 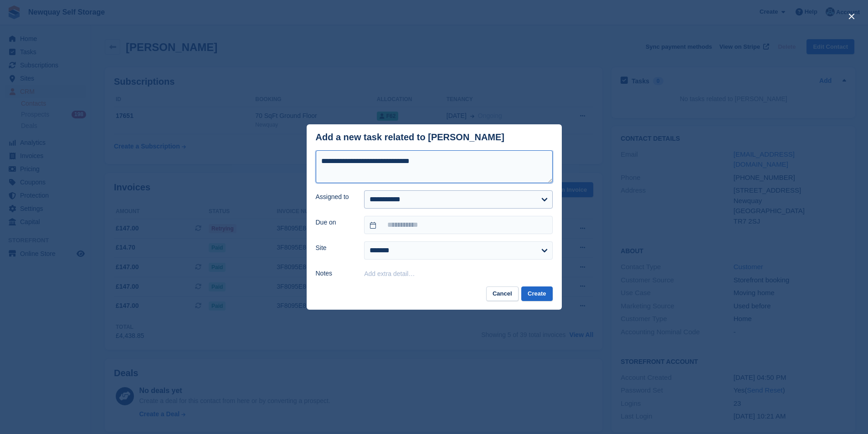 I want to click on label: Notes, so click(x=335, y=273).